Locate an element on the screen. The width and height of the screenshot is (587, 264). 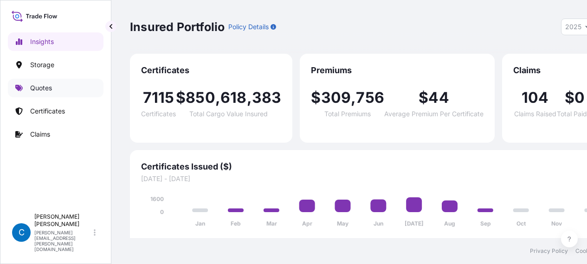
p: Policy Details is located at coordinates (248, 27).